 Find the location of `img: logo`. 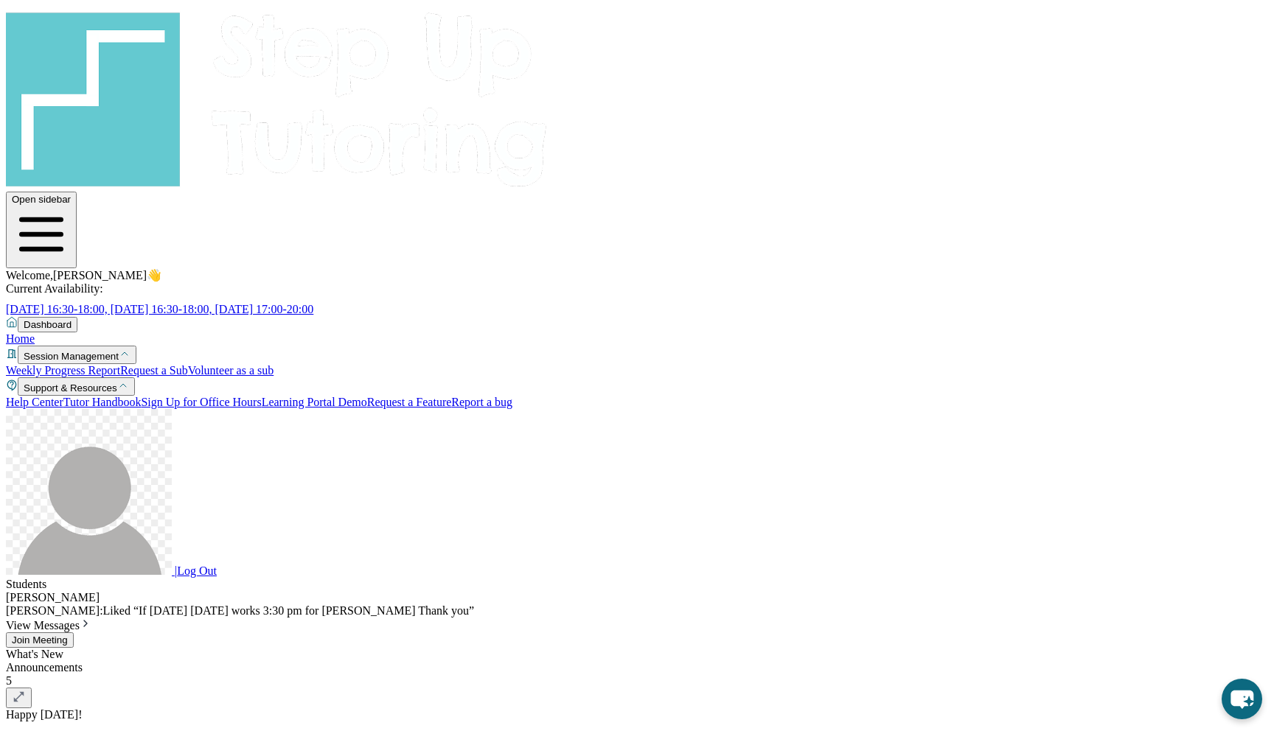

img: logo is located at coordinates (277, 97).